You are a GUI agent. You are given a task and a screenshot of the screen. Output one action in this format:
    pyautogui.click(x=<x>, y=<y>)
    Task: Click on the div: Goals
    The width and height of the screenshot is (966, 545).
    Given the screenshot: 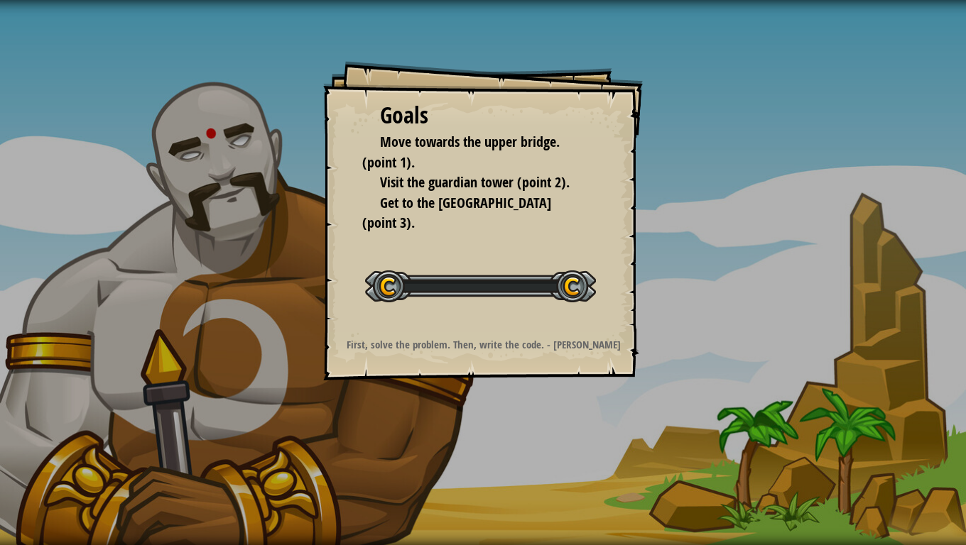 What is the action you would take?
    pyautogui.click(x=483, y=116)
    